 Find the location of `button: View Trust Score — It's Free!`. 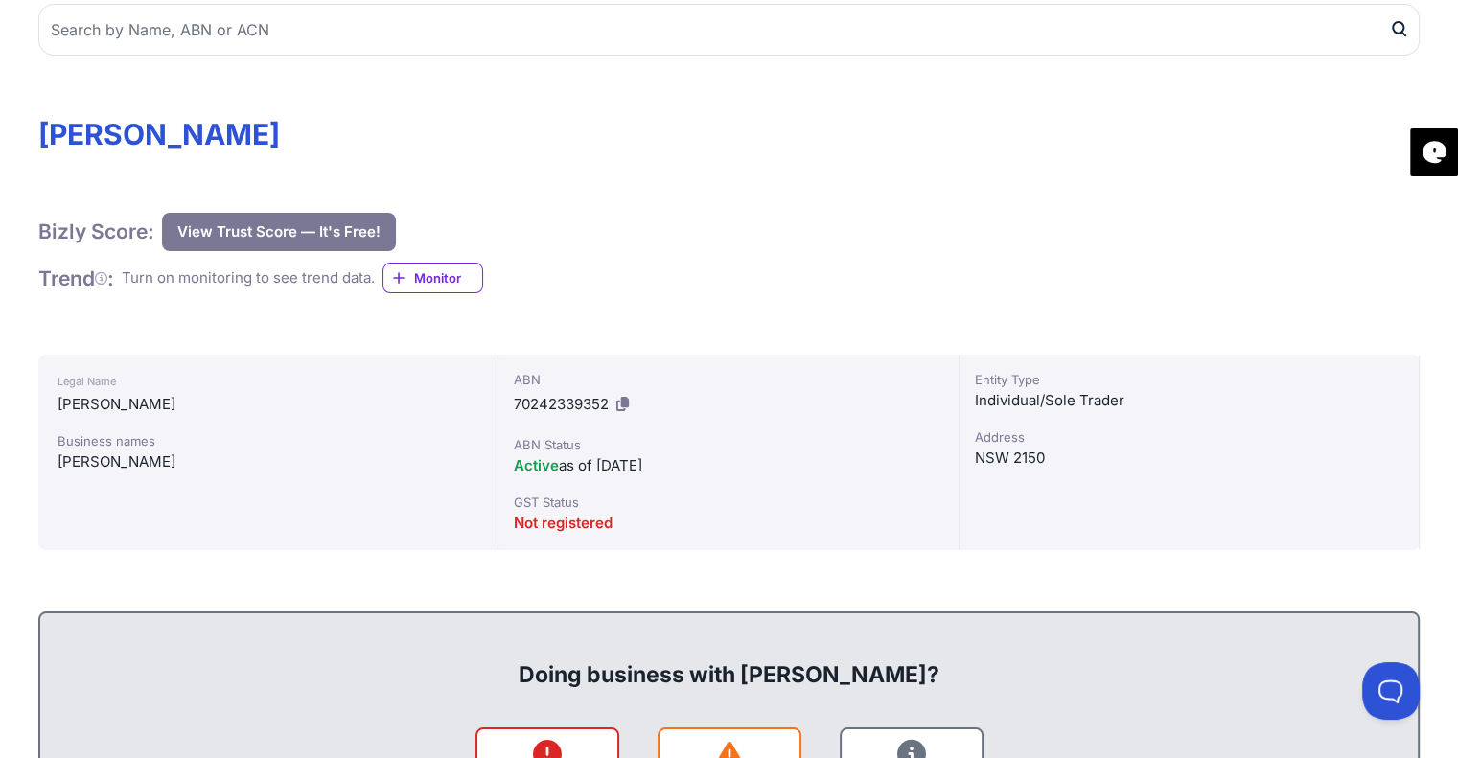

button: View Trust Score — It's Free! is located at coordinates (279, 232).